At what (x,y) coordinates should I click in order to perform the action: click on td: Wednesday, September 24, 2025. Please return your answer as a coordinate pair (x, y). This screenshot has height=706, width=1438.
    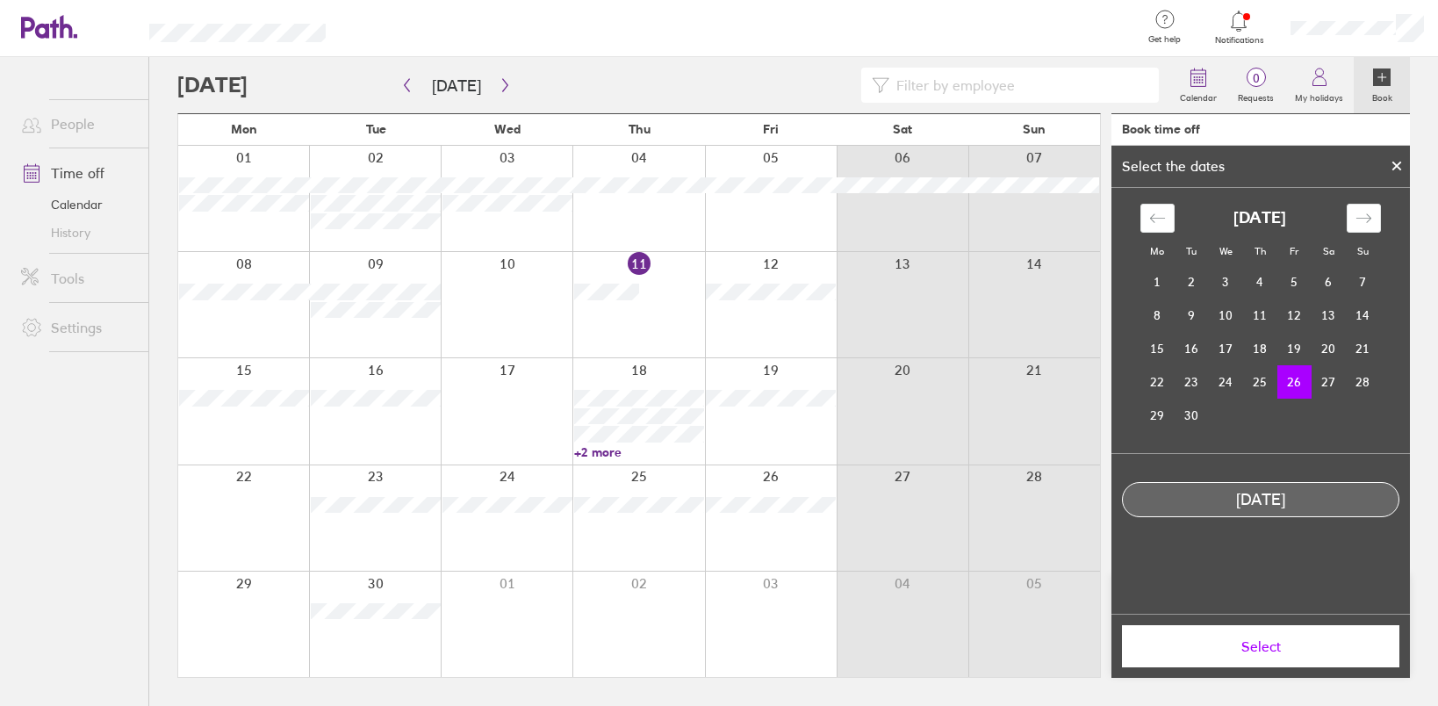
    Looking at the image, I should click on (1225, 382).